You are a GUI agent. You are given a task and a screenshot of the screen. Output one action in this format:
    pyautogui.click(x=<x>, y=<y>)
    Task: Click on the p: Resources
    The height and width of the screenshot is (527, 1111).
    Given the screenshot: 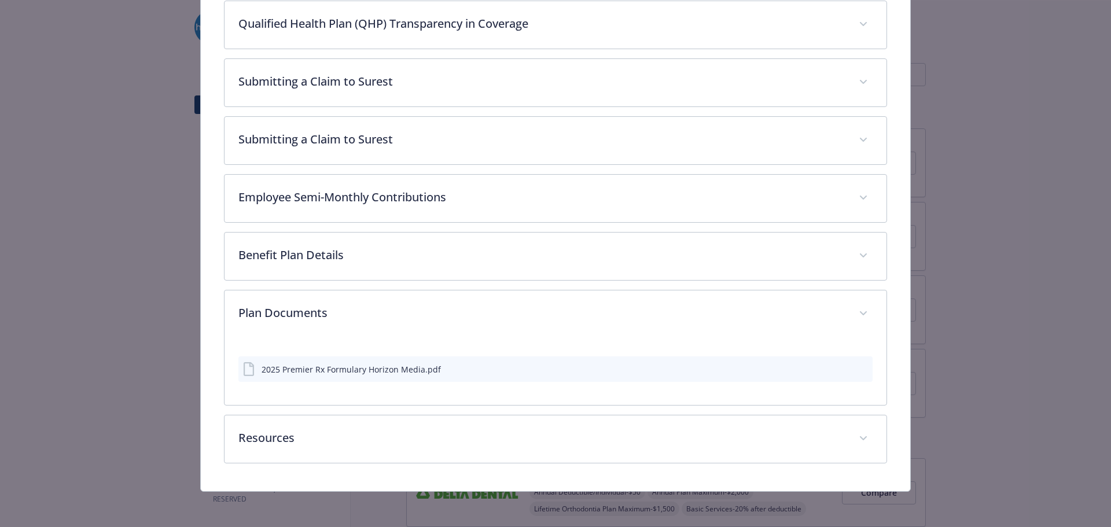 What is the action you would take?
    pyautogui.click(x=542, y=438)
    